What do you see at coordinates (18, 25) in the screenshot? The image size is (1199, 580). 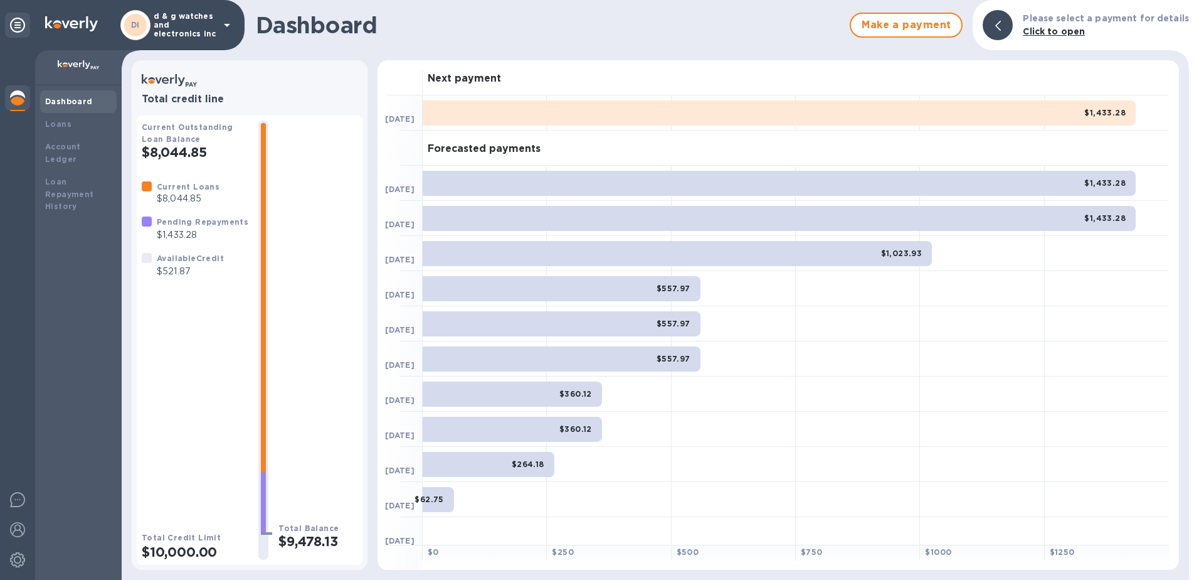 I see `div: Unpin categories` at bounding box center [18, 25].